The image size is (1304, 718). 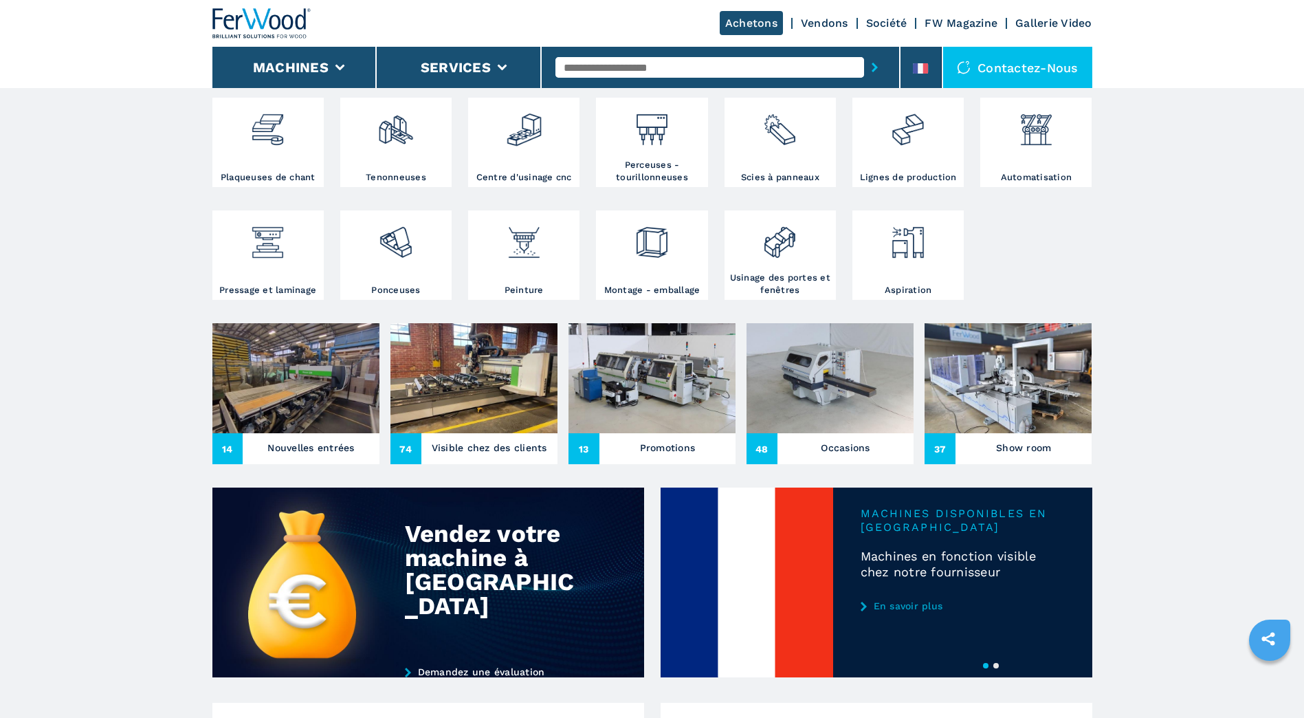 What do you see at coordinates (780, 142) in the screenshot?
I see `a: Scies à panneaux` at bounding box center [780, 142].